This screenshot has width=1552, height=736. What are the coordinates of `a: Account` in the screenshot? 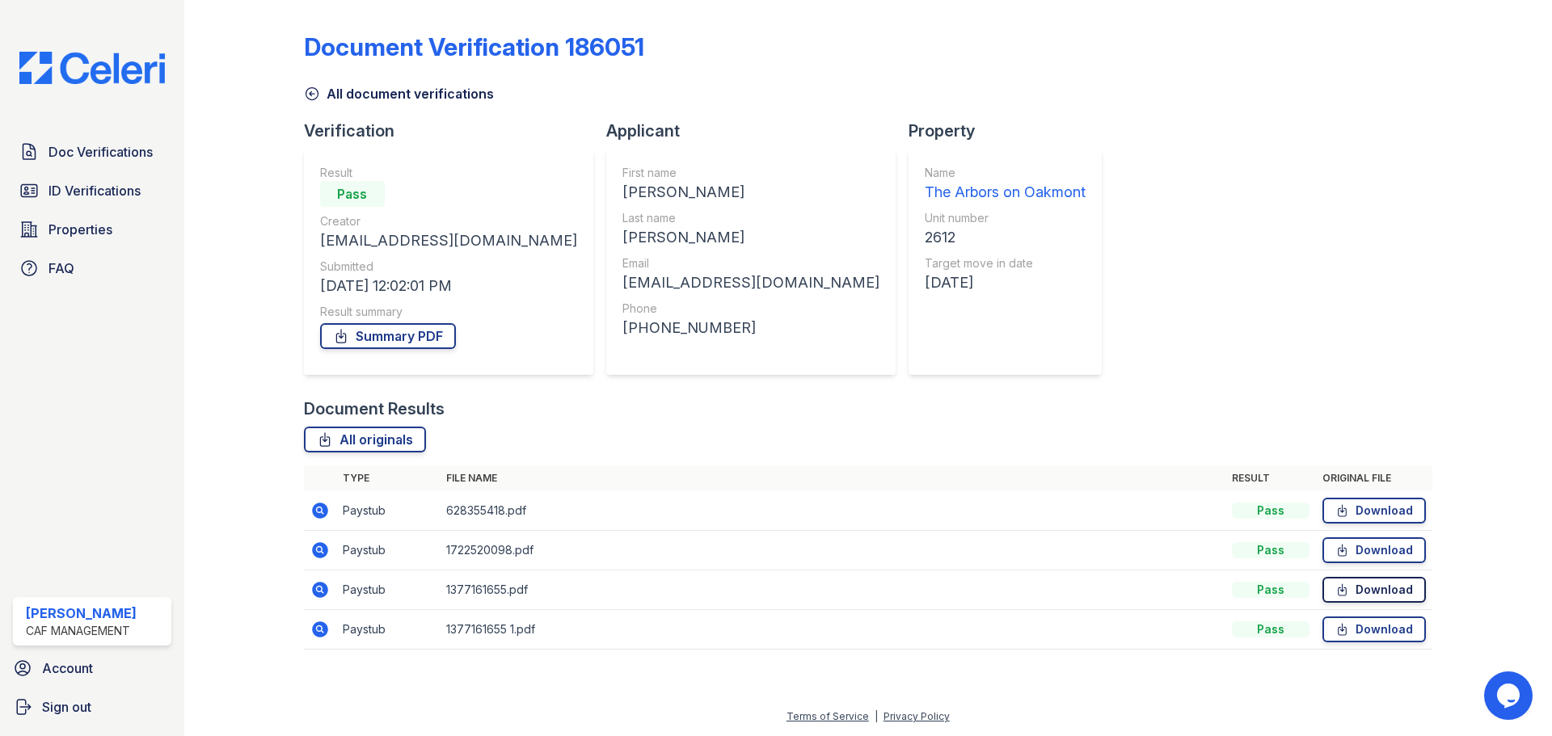 It's located at (92, 668).